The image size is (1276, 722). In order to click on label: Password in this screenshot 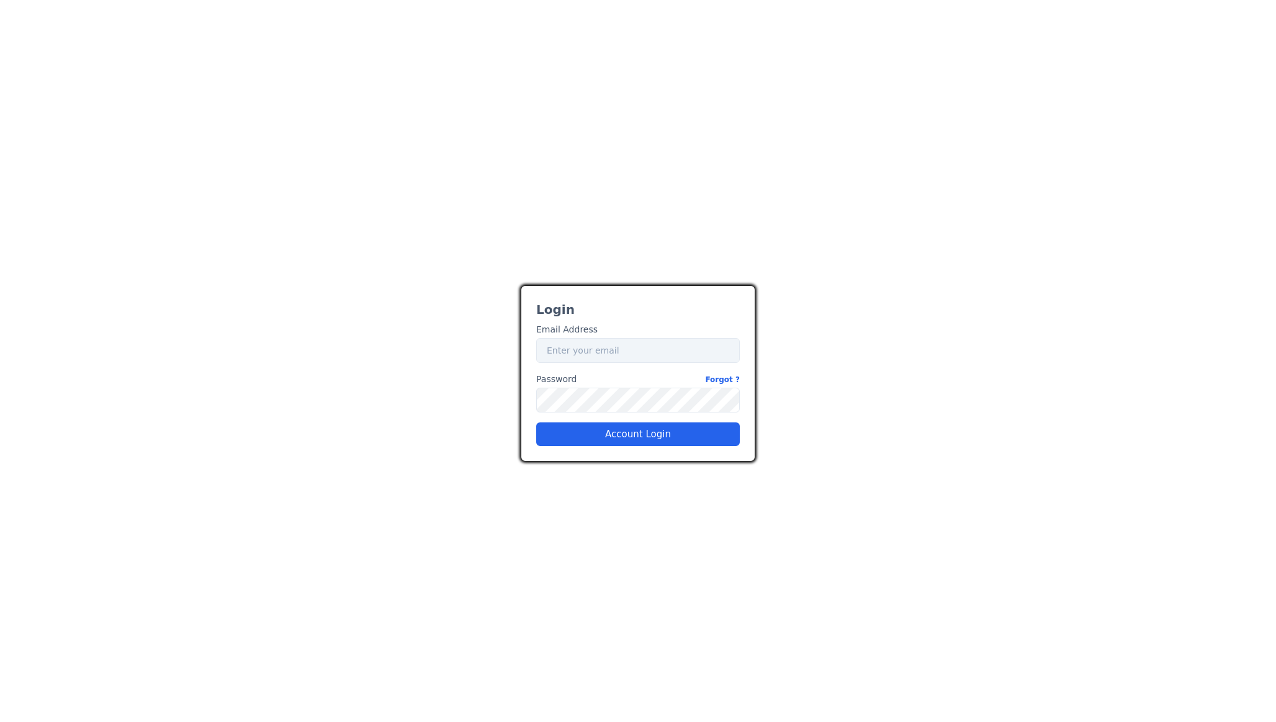, I will do `click(638, 379)`.